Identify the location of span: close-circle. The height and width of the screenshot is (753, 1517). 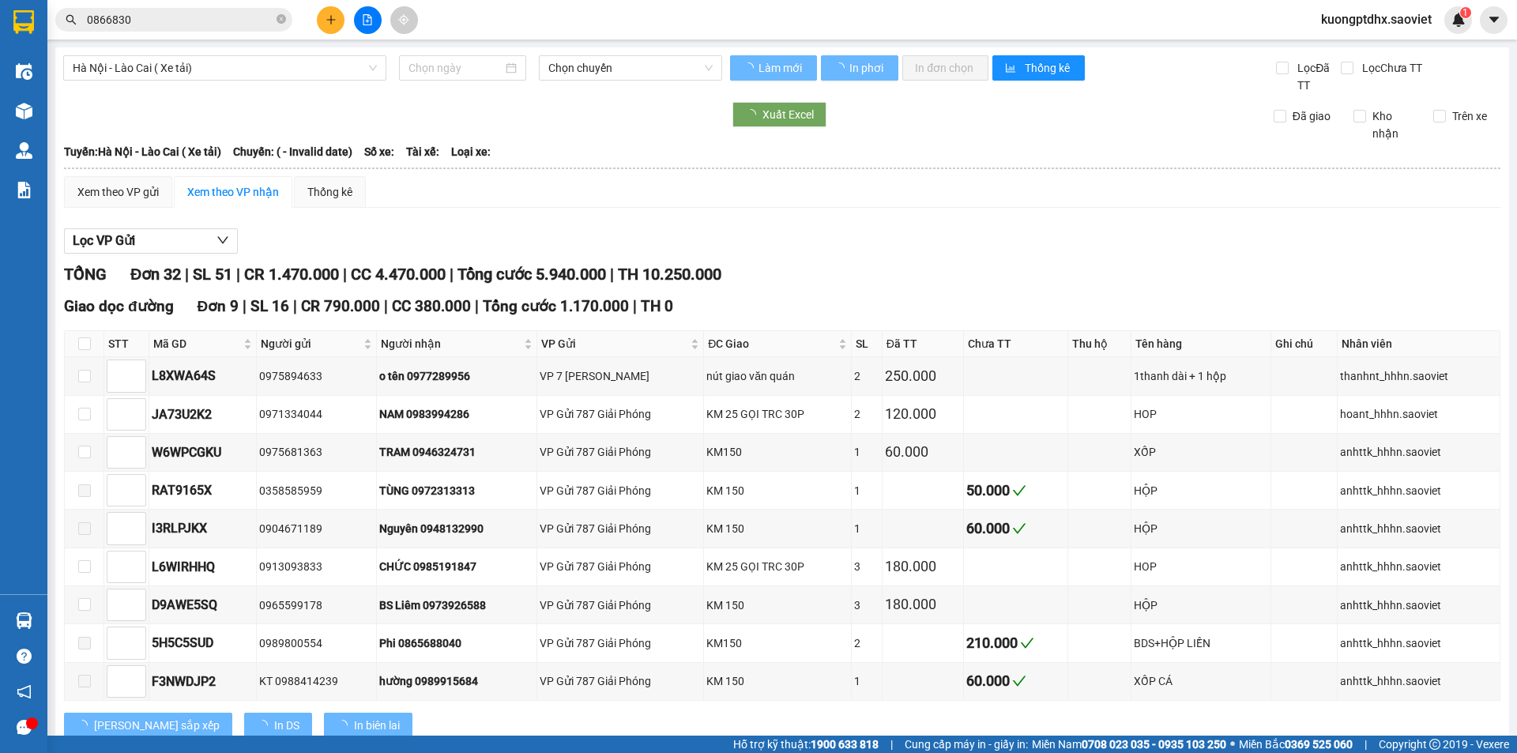
(281, 19).